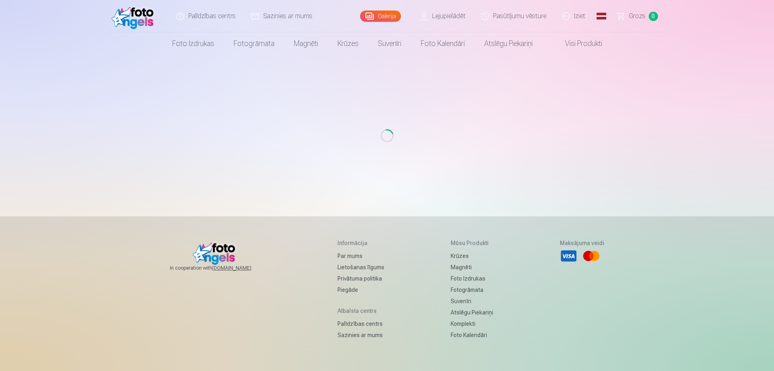 The image size is (774, 371). What do you see at coordinates (653, 16) in the screenshot?
I see `span: 0` at bounding box center [653, 16].